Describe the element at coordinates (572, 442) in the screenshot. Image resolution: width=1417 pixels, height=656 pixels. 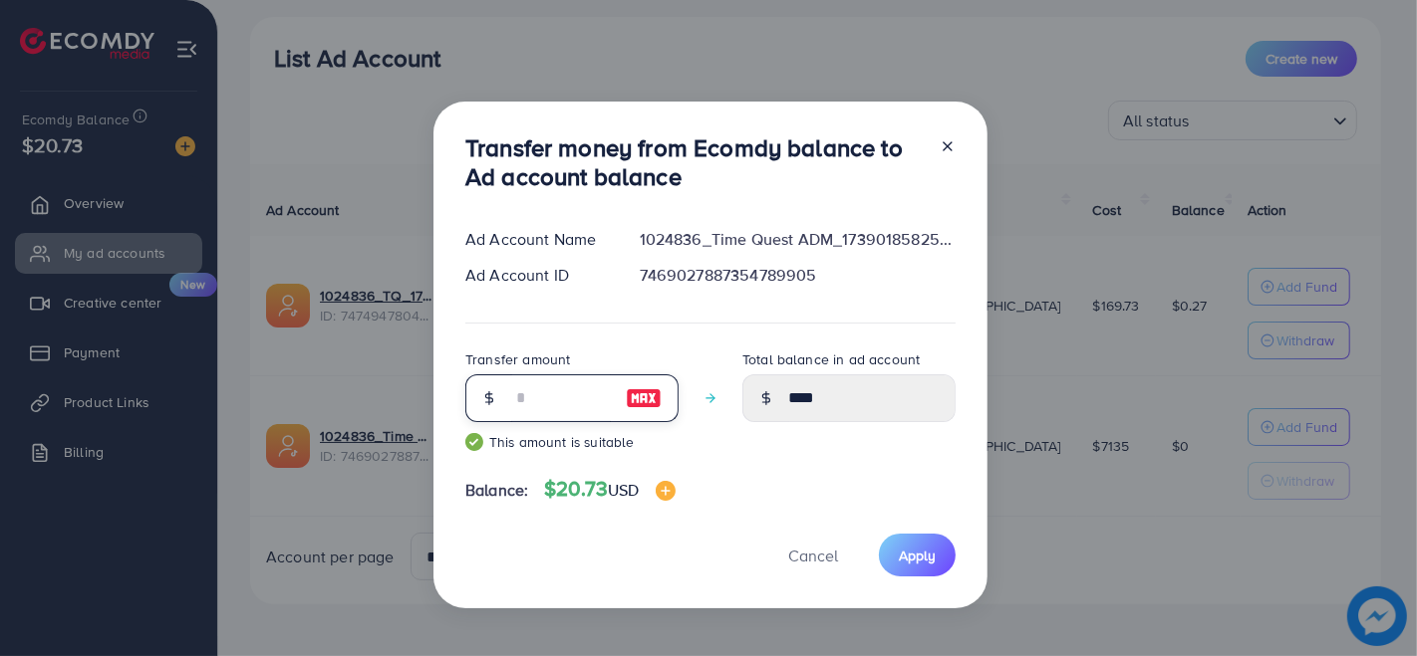
I see `small: This amount is suitable` at that location.